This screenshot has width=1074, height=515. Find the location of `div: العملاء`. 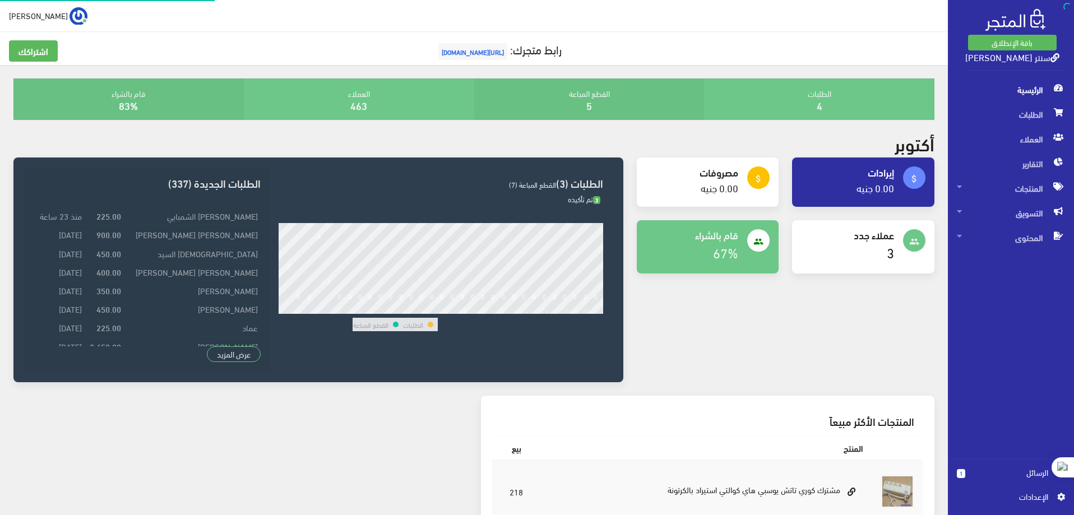

div: العملاء is located at coordinates (359, 99).